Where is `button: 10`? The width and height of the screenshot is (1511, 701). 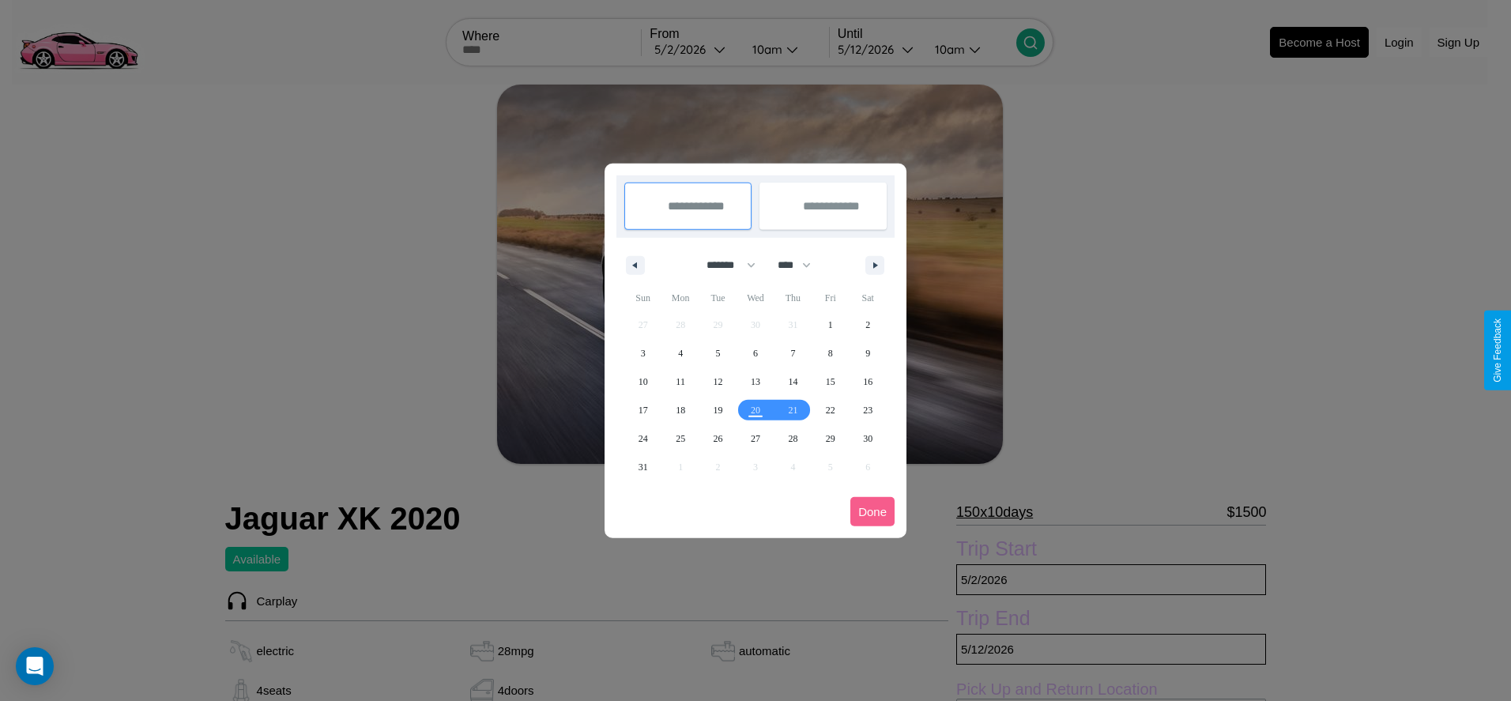 button: 10 is located at coordinates (643, 382).